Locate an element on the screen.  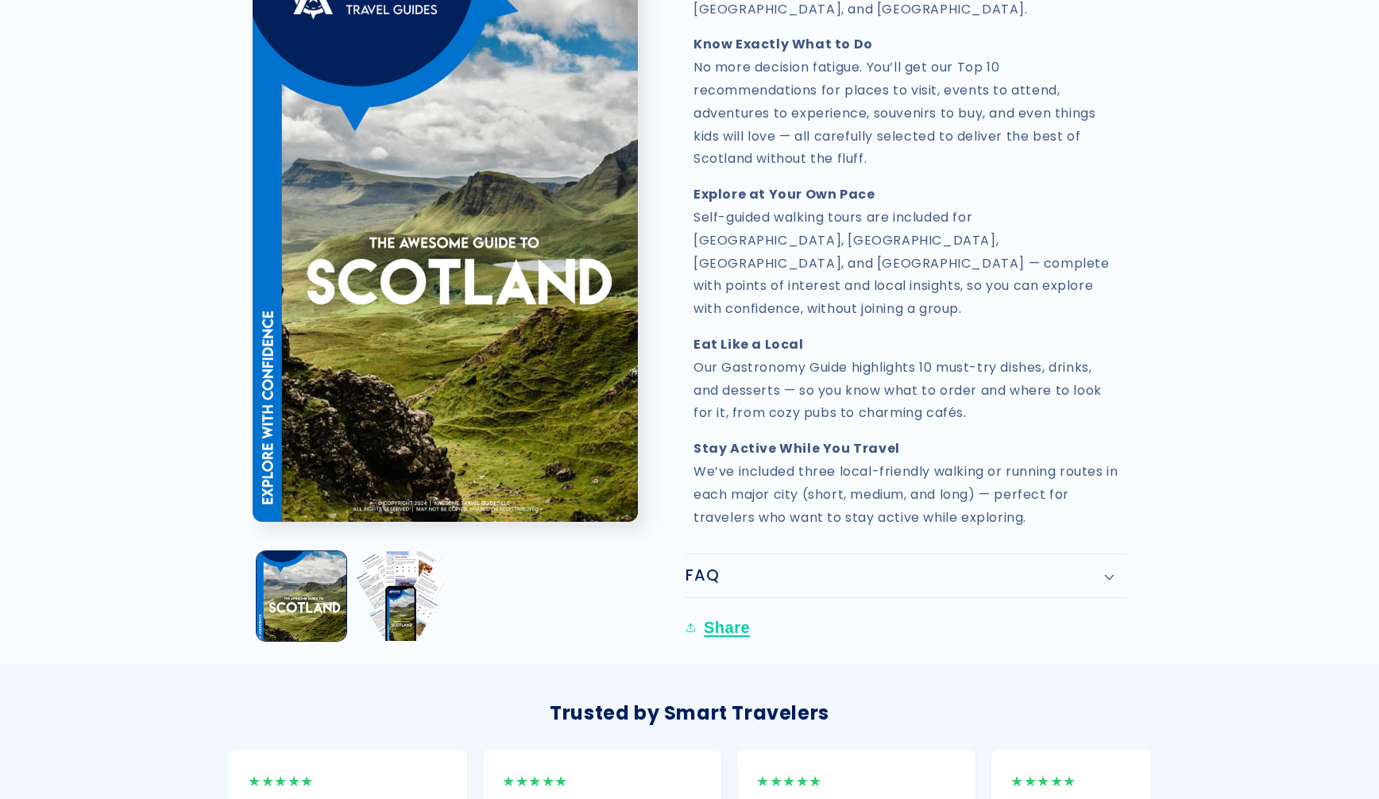
p: No more decision fatigue. You’ll get our Top 10 recommendations for places to visit, events to at... is located at coordinates (905, 102).